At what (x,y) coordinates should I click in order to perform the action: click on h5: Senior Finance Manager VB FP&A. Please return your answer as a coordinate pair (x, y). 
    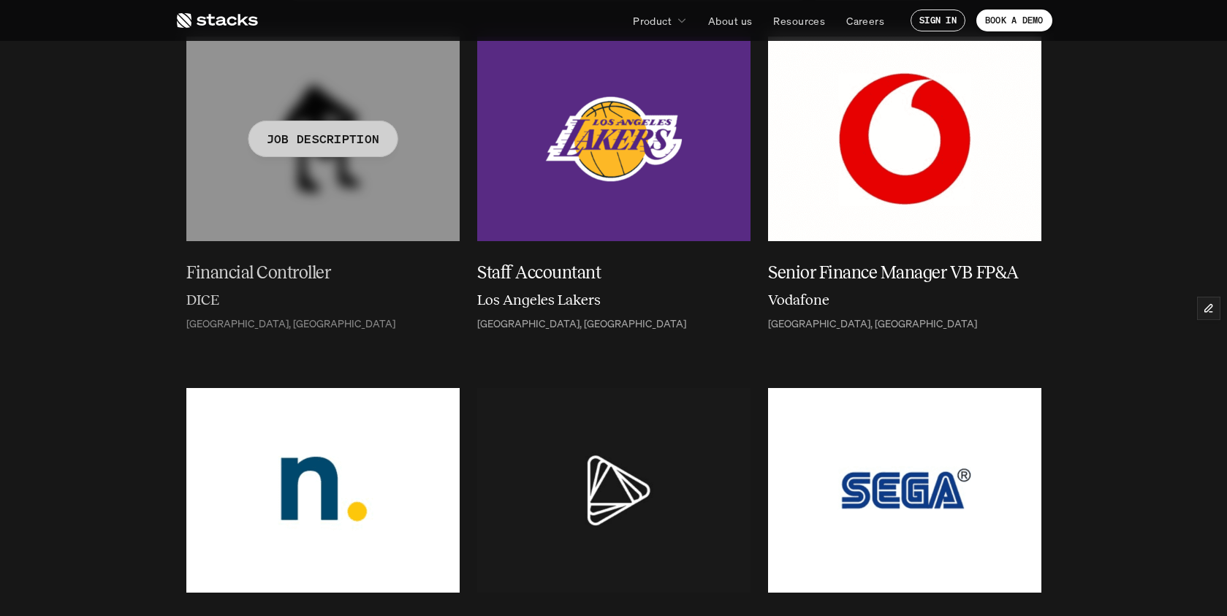
    Looking at the image, I should click on (896, 273).